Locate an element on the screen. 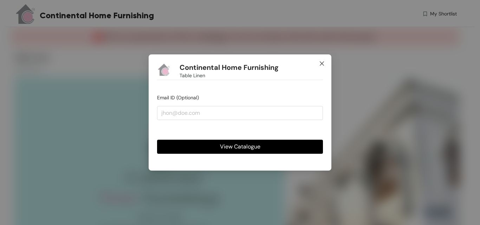 This screenshot has width=480, height=225. span: View Catalogue is located at coordinates (240, 147).